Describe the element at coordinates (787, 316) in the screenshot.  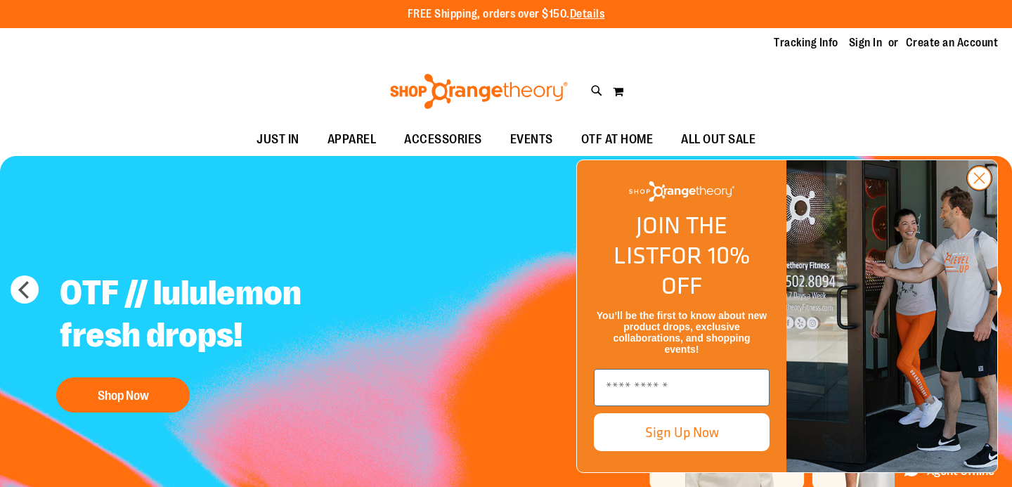
I see `div: FLYOUT Form` at that location.